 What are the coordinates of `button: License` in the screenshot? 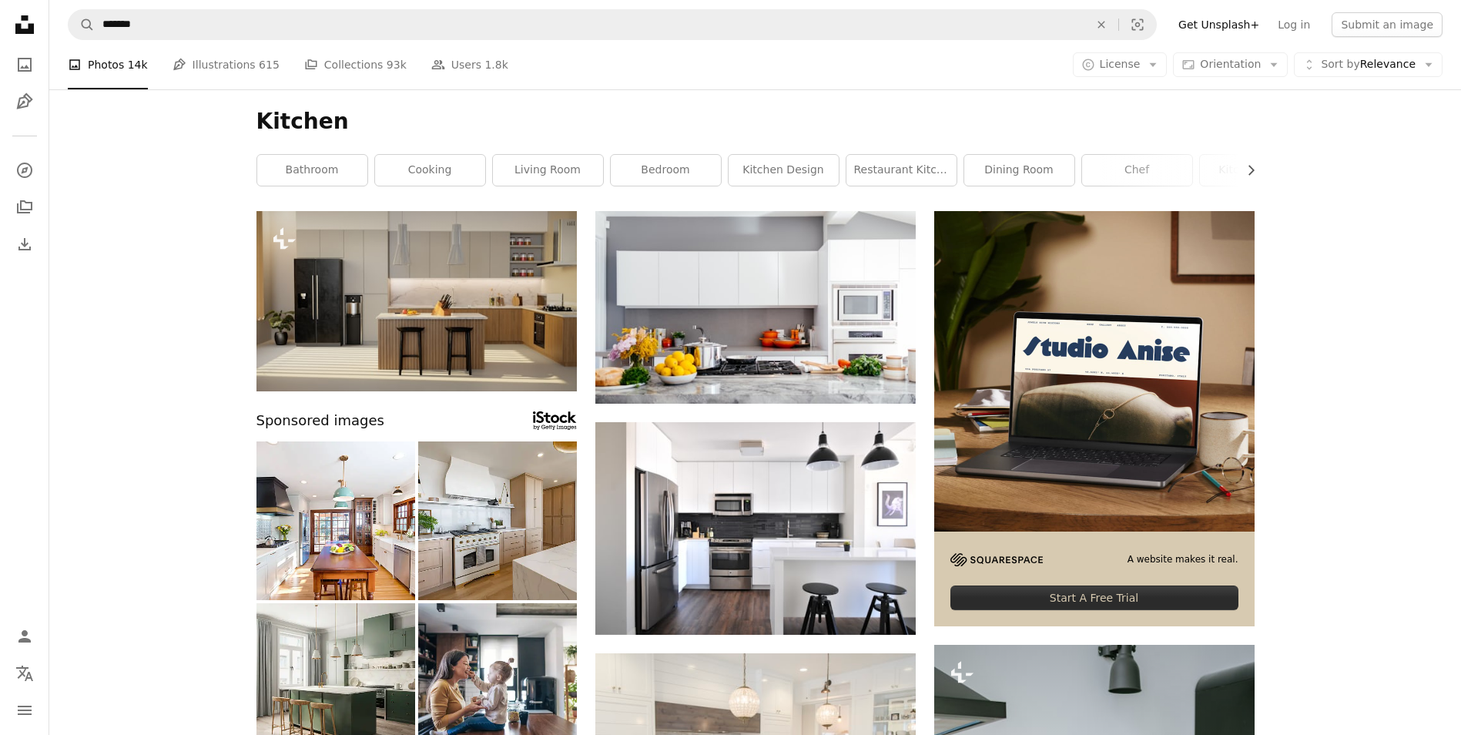 It's located at (1120, 65).